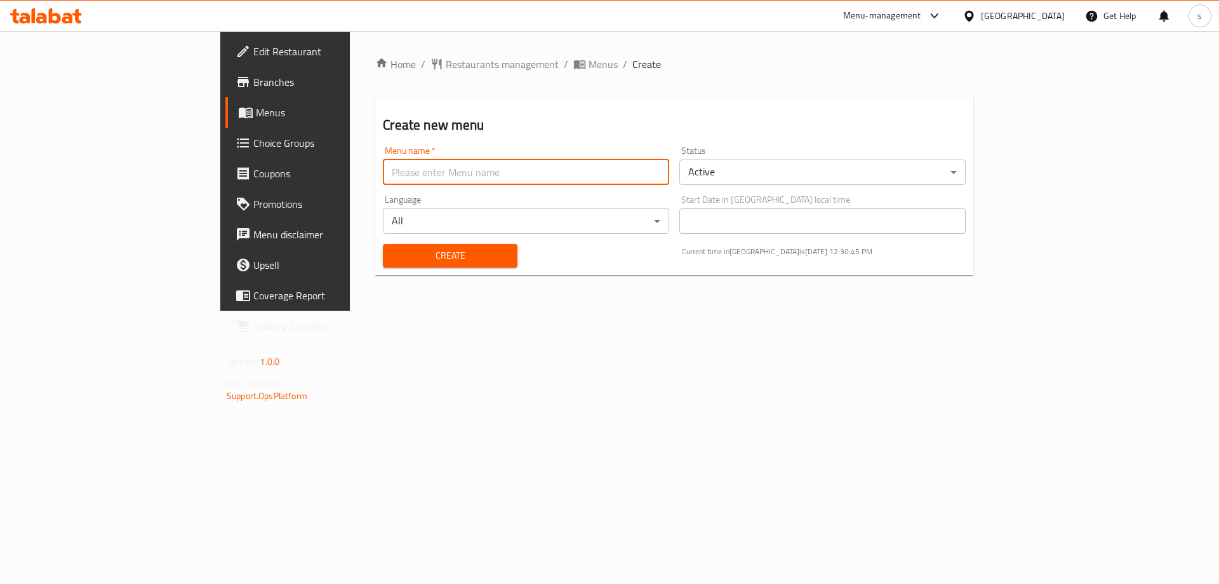  Describe the element at coordinates (333, 295) in the screenshot. I see `span: Coverage Report` at that location.